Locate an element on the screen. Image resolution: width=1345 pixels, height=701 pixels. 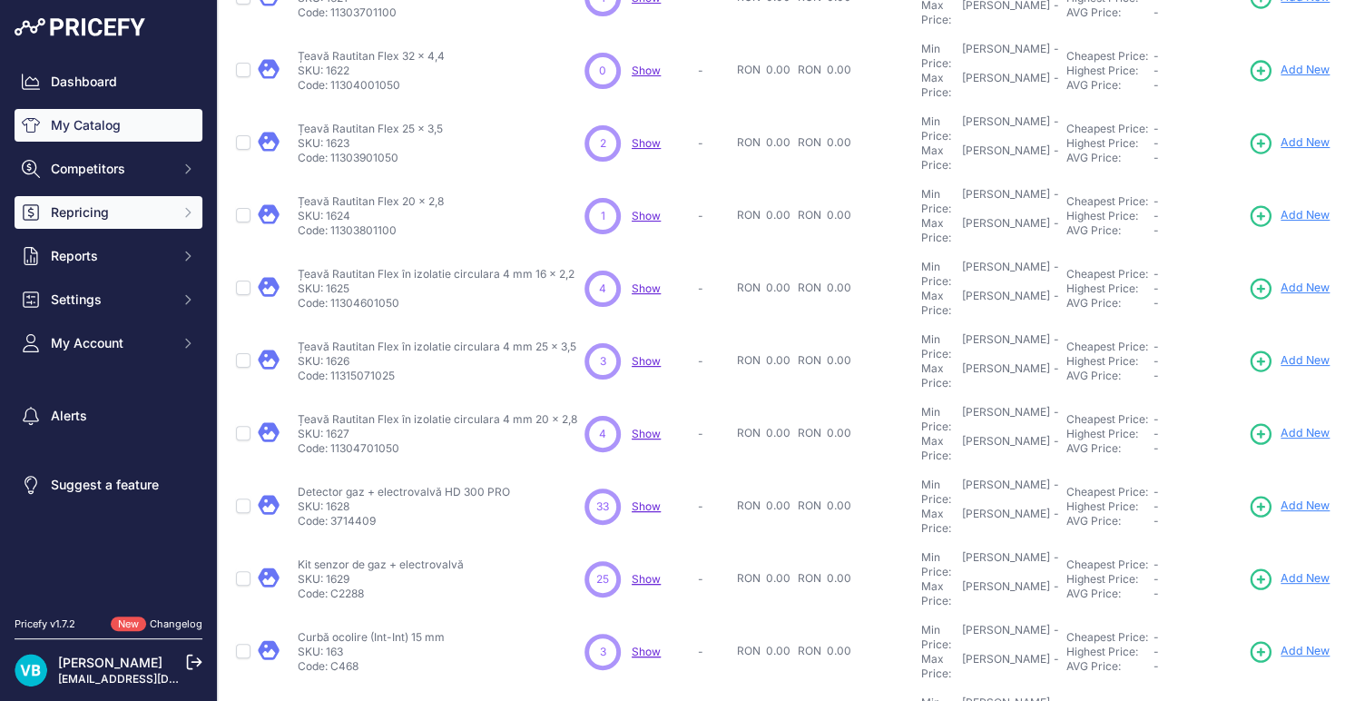
button: Reports is located at coordinates (108, 256).